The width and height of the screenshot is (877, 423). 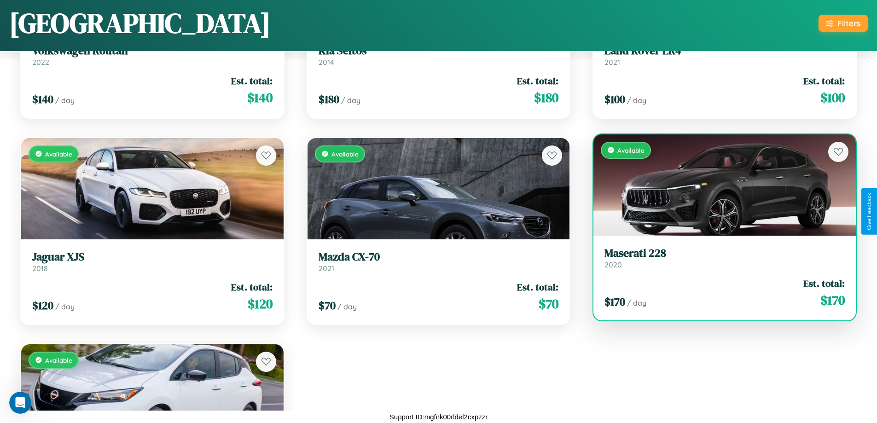 I want to click on h3: Volkswagen Routan, so click(x=152, y=51).